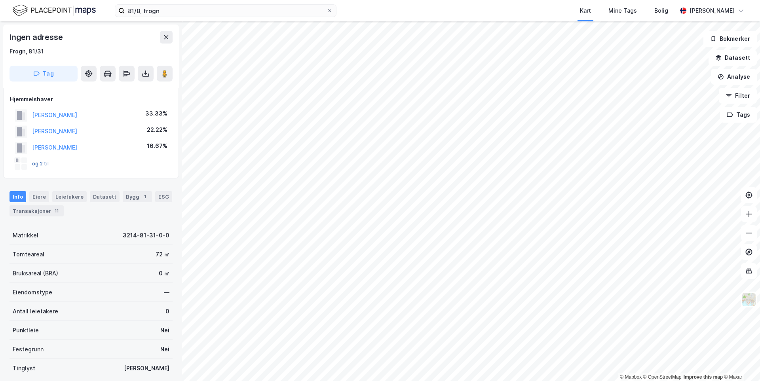 The height and width of the screenshot is (381, 760). What do you see at coordinates (734, 77) in the screenshot?
I see `button: Analyse` at bounding box center [734, 77].